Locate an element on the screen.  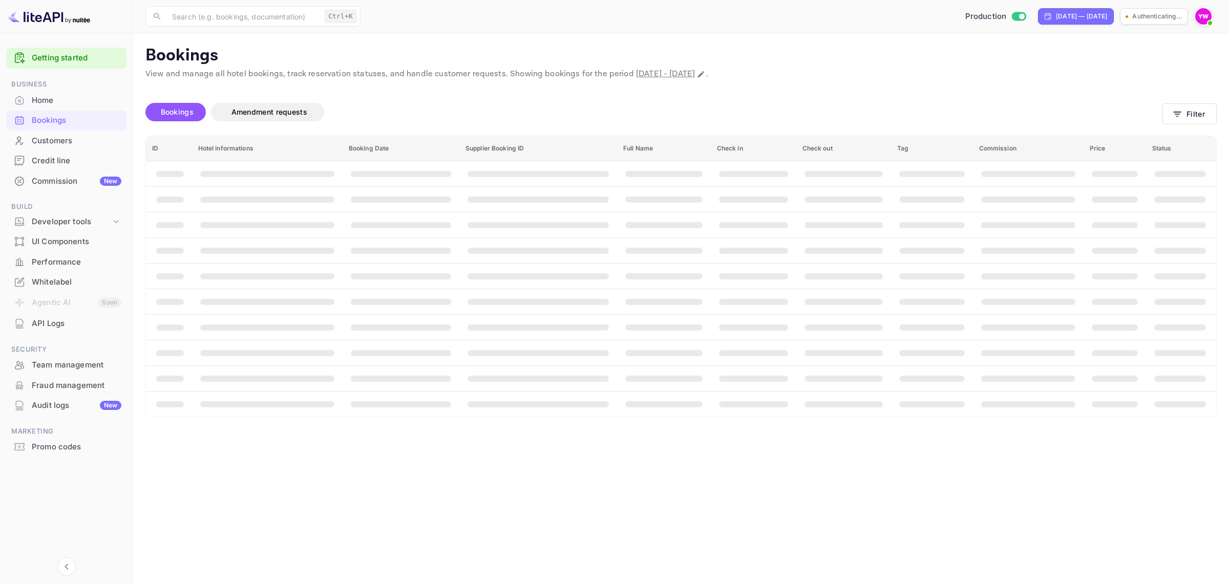
th: ID is located at coordinates (169, 149).